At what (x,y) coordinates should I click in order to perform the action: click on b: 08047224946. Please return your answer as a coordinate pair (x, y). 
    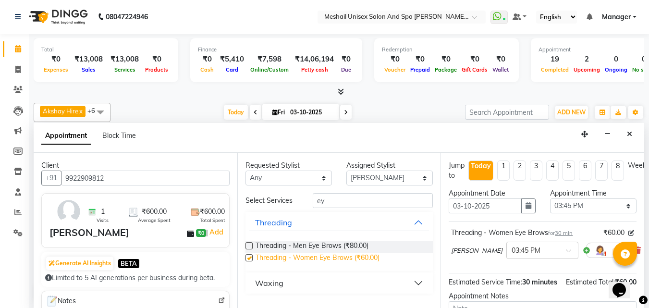
    Looking at the image, I should click on (127, 17).